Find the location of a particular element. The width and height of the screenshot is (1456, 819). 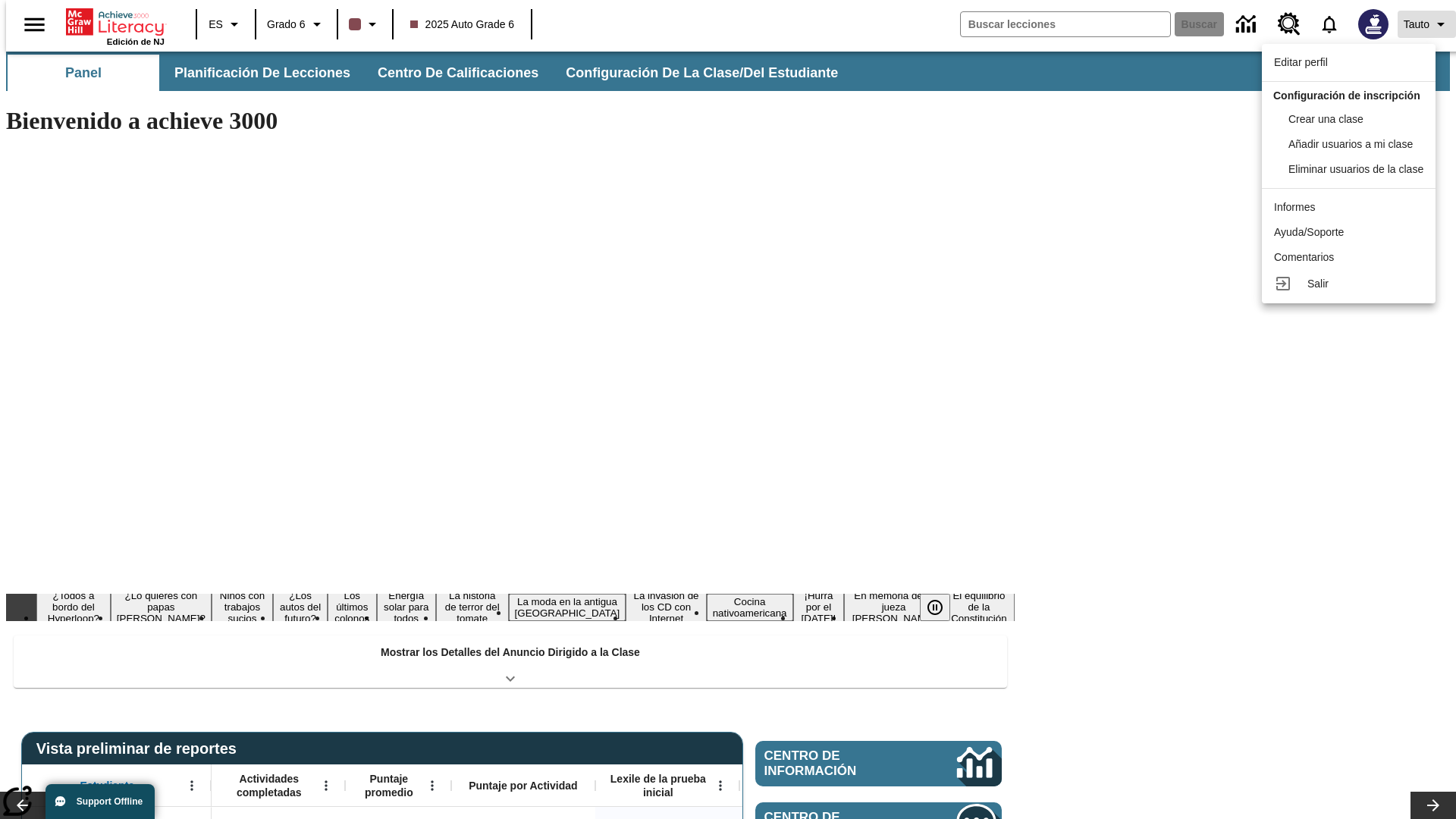

span: Ayuda/Soporte is located at coordinates (1310, 232).